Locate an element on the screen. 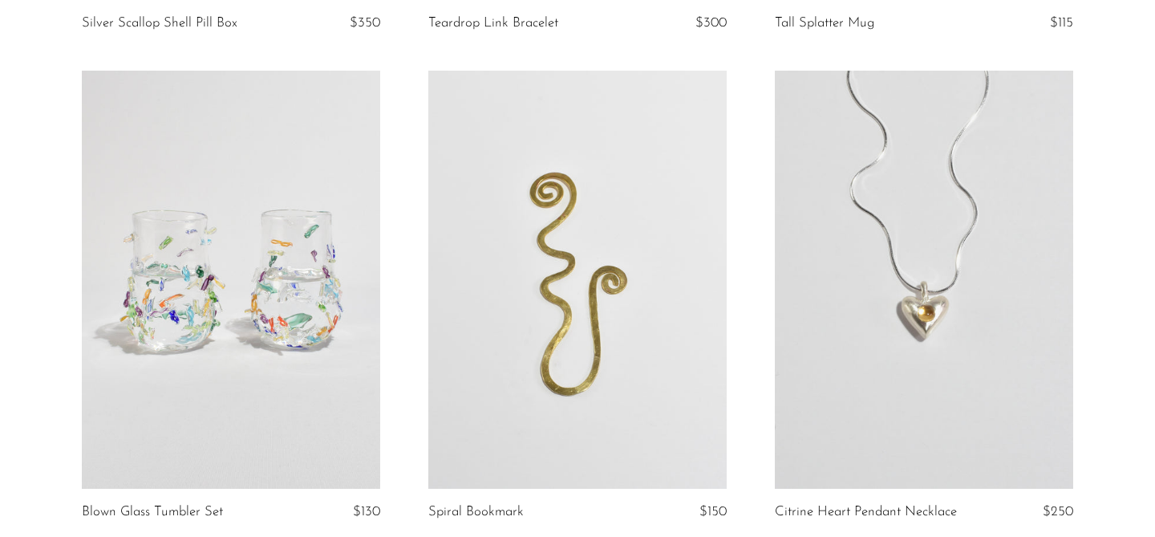 This screenshot has height=537, width=1155. span: $150 is located at coordinates (713, 511).